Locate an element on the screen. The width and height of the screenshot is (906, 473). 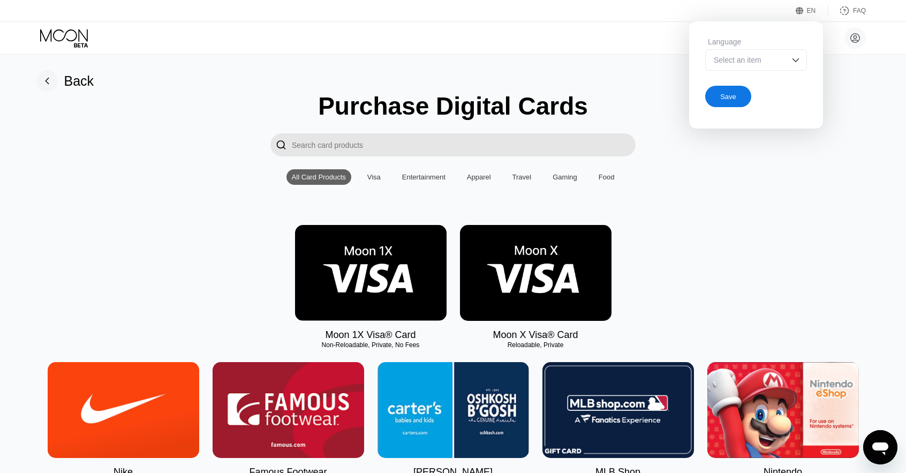
div: Apparel is located at coordinates (478, 177).